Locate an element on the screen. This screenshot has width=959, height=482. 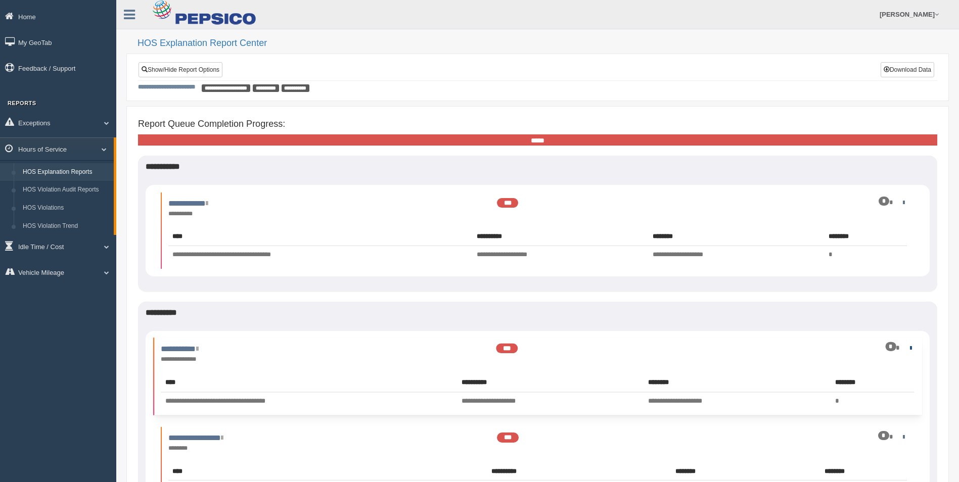
a: HOS Explanation Reports is located at coordinates (66, 172).